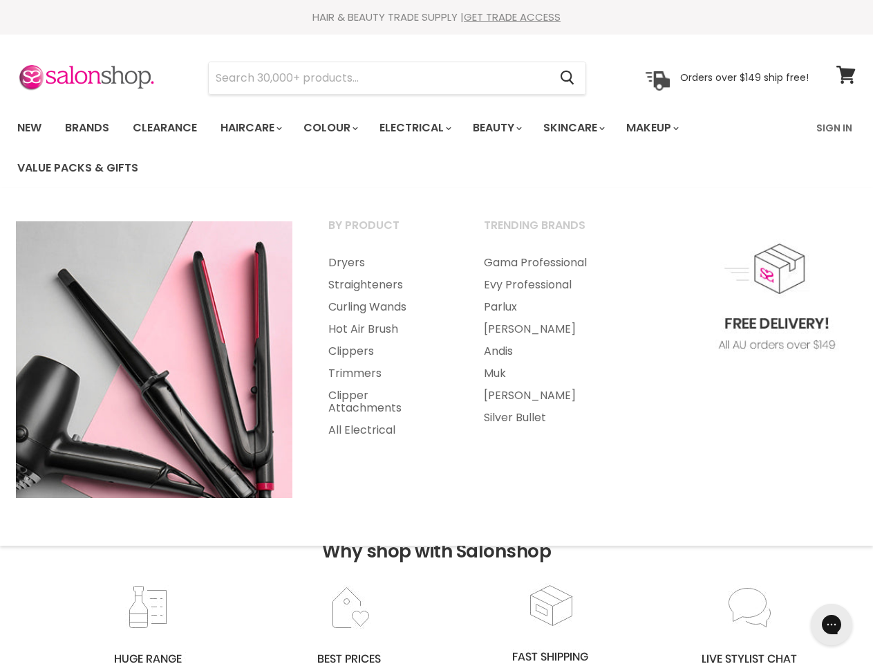  What do you see at coordinates (651, 128) in the screenshot?
I see `a: Makeup` at bounding box center [651, 128].